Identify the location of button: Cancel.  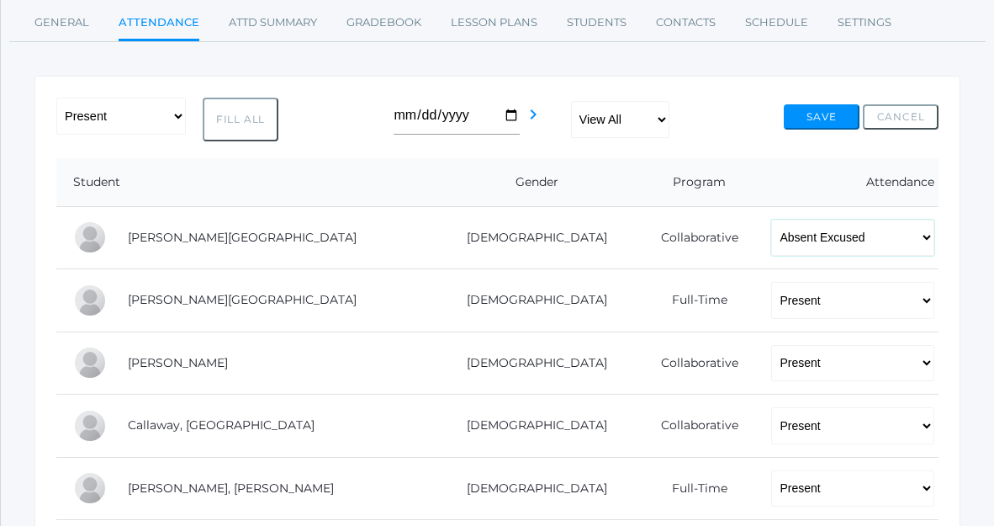
(901, 117).